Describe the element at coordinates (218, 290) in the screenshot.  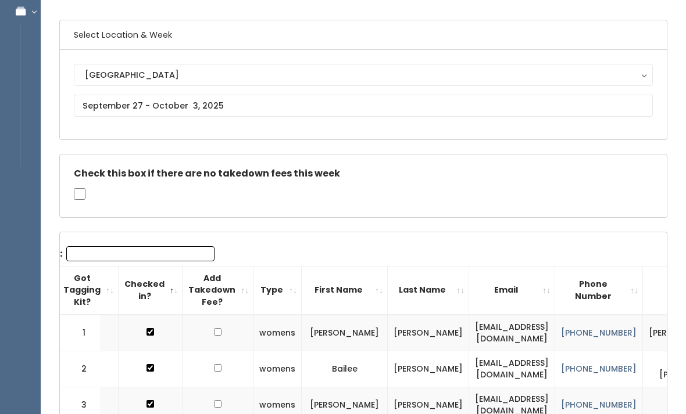
I see `th: Add Takedown Fee?: activate to sort column ascending` at that location.